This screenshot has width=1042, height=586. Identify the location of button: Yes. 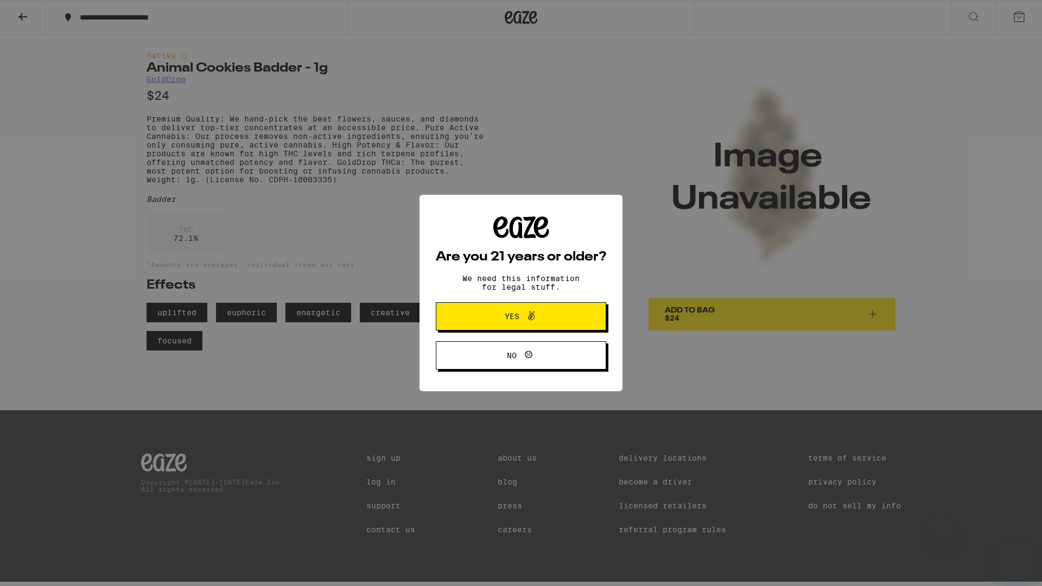
(521, 317).